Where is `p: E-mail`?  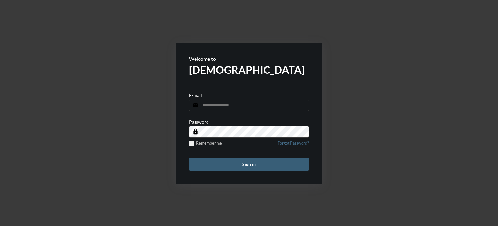
p: E-mail is located at coordinates (196, 95).